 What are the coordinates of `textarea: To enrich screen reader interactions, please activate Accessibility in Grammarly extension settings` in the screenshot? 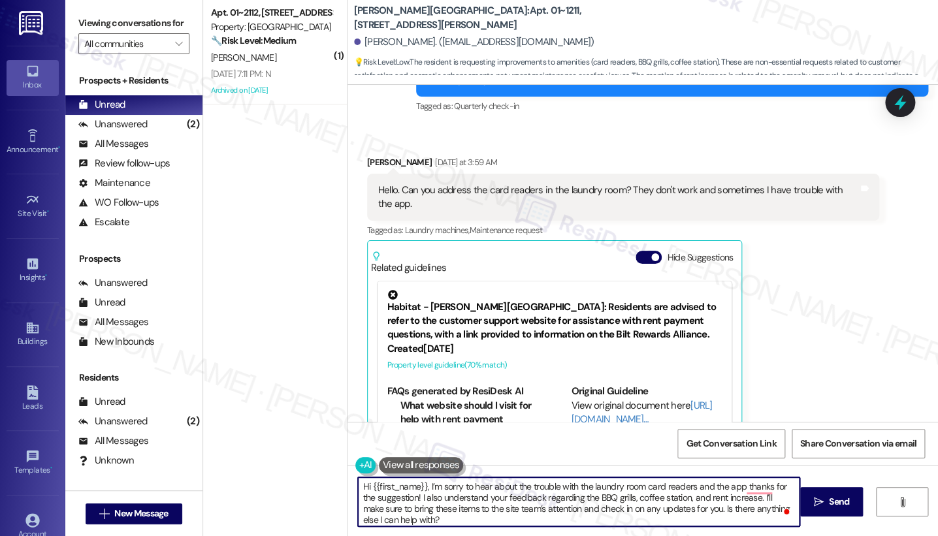 It's located at (579, 502).